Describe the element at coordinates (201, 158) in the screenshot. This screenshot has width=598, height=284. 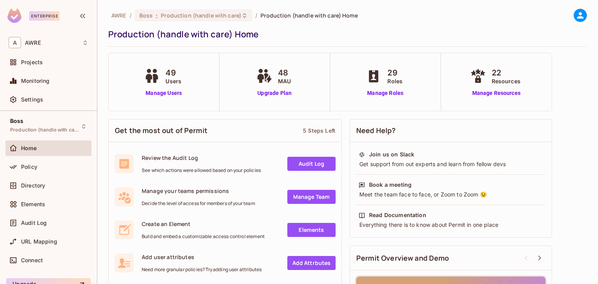
I see `span: Review the Audit Log` at that location.